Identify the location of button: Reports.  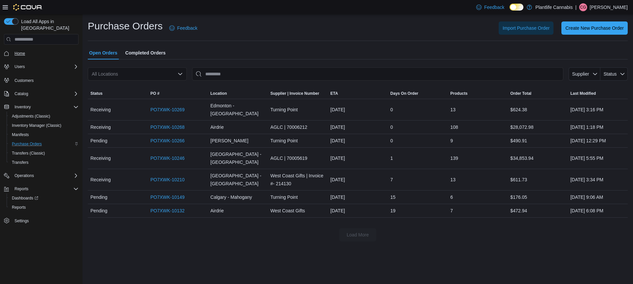
(21, 189).